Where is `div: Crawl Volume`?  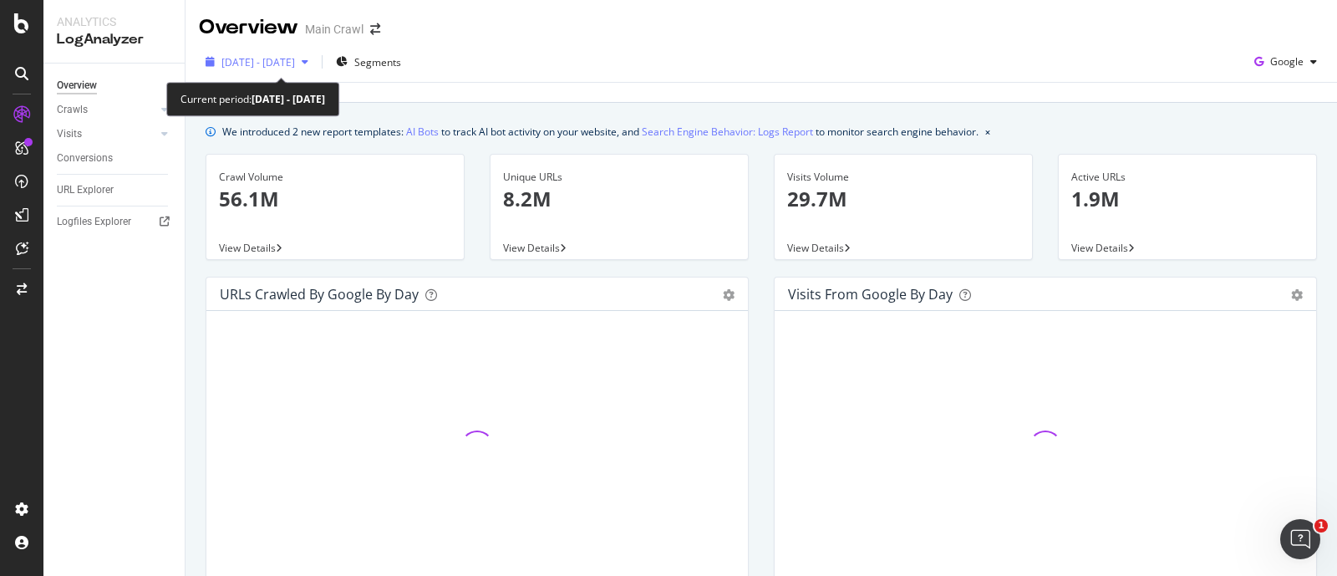 div: Crawl Volume is located at coordinates (335, 177).